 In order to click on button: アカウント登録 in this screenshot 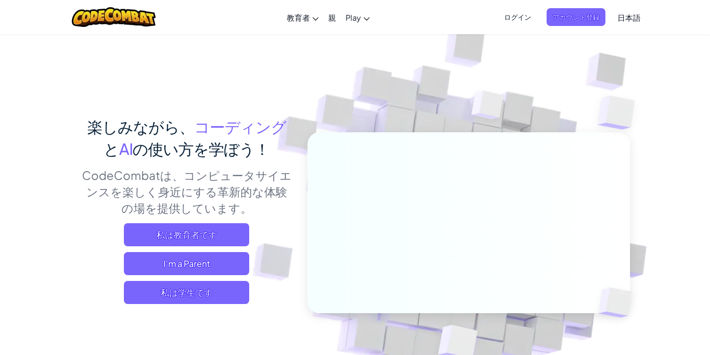, I will do `click(576, 17)`.